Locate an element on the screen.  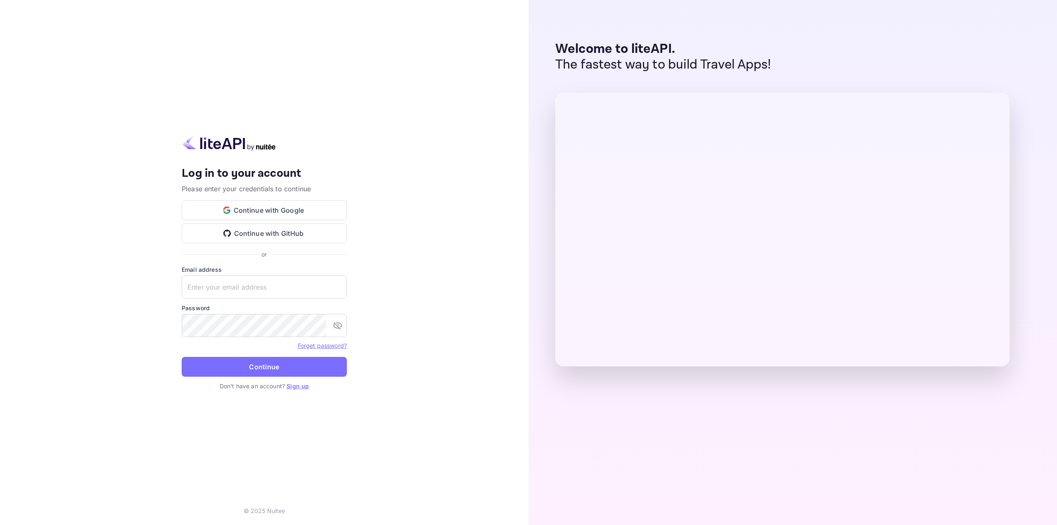
button: Continue is located at coordinates (264, 367).